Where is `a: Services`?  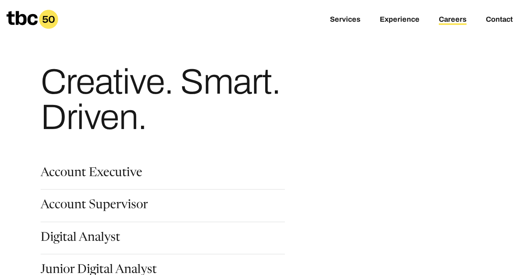 a: Services is located at coordinates (345, 20).